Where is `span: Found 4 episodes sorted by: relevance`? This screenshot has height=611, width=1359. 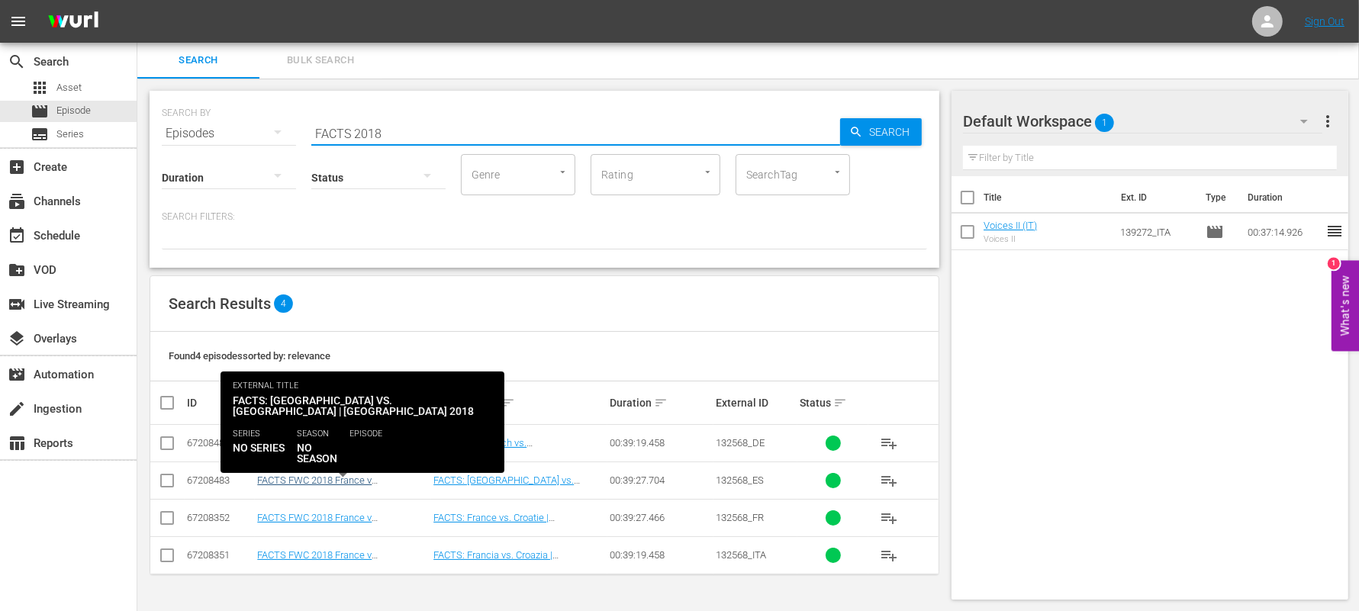
span: Found 4 episodes sorted by: relevance is located at coordinates (250, 356).